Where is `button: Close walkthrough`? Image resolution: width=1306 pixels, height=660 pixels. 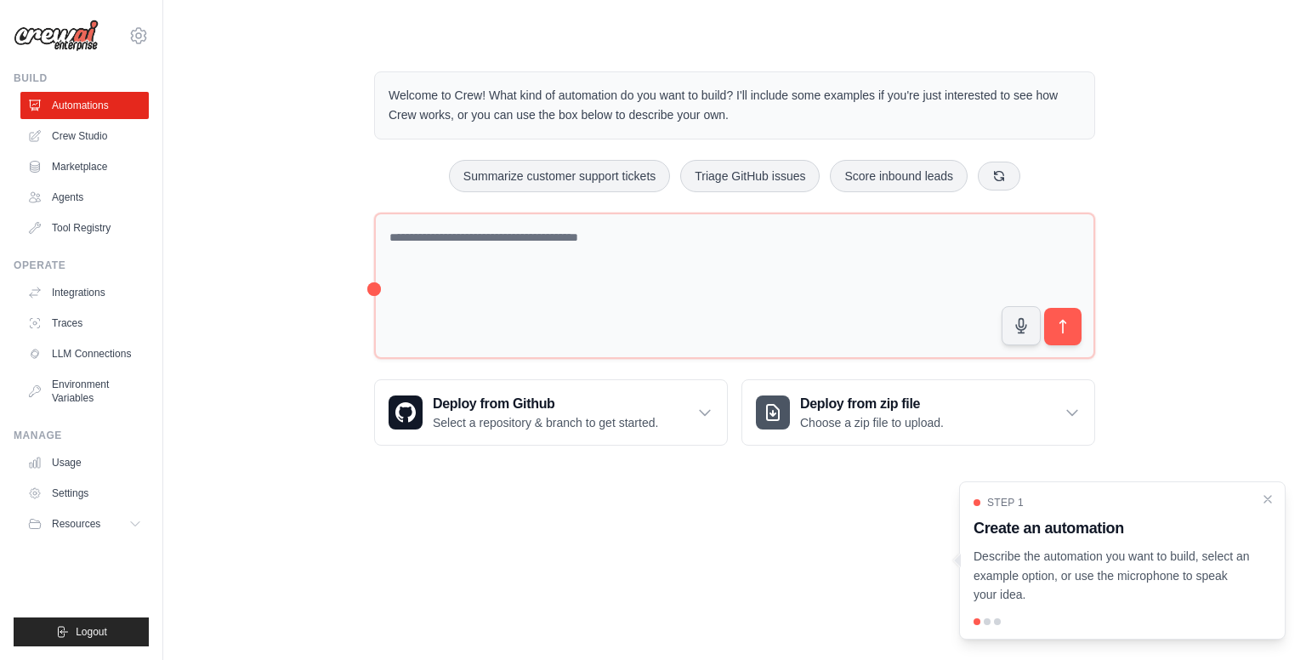 button: Close walkthrough is located at coordinates (1268, 499).